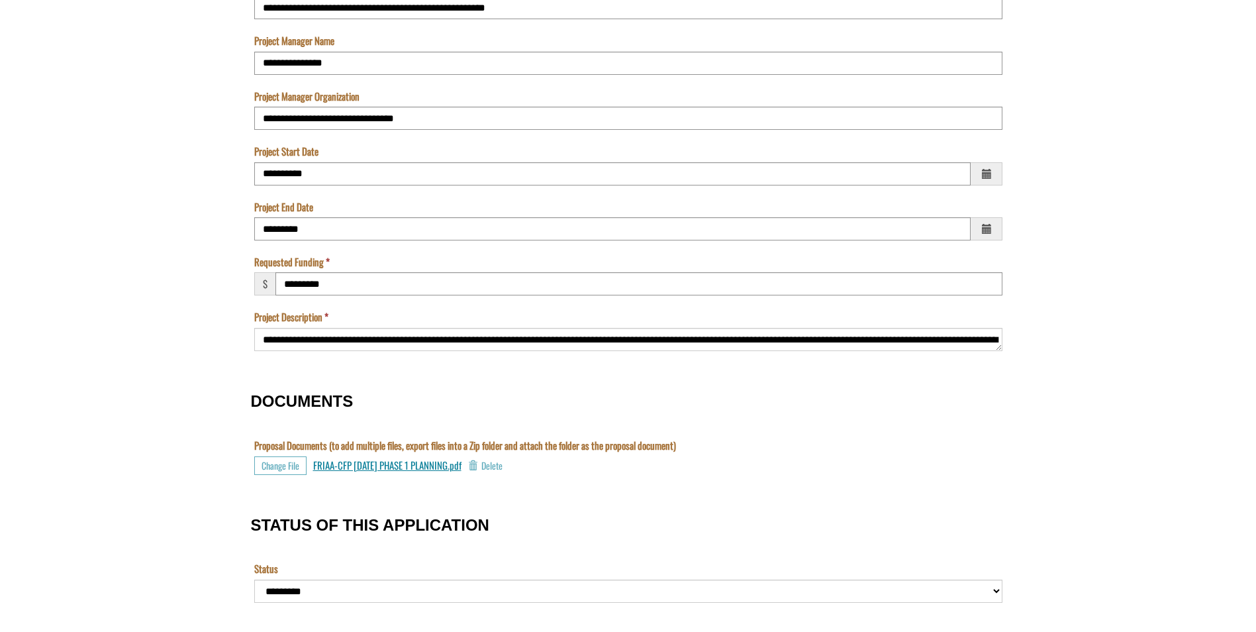  I want to click on label: Proposal Documents (to add multiple files, export files into a Zip folder and attach the folder a..., so click(465, 445).